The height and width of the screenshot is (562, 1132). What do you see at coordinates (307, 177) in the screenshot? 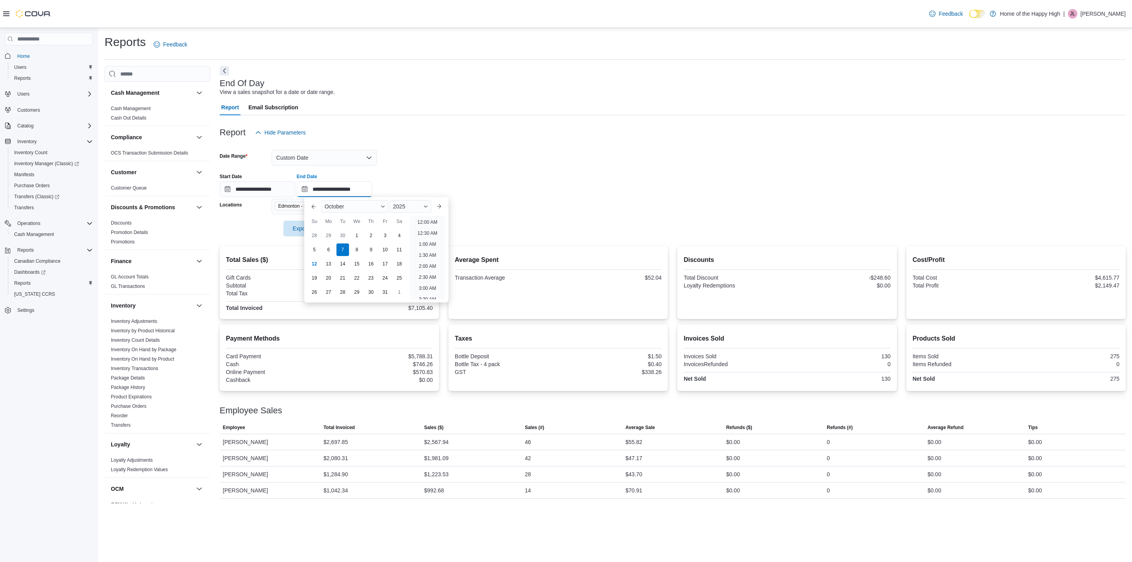
I see `label: End Date` at bounding box center [307, 177].